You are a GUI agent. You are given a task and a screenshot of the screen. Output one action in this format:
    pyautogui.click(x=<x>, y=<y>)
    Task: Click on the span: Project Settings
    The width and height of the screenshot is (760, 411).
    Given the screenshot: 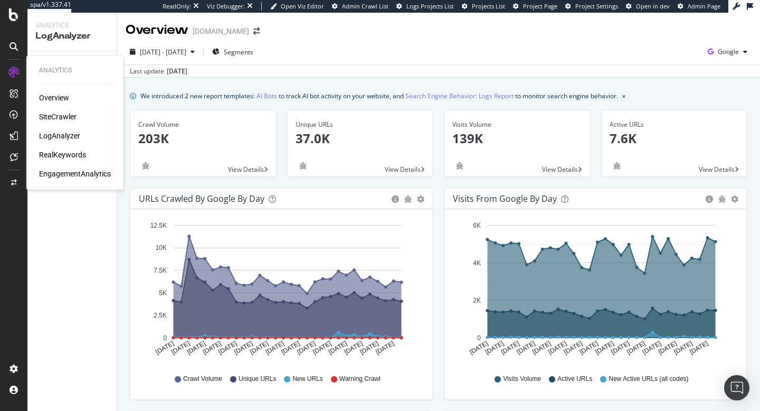 What is the action you would take?
    pyautogui.click(x=597, y=6)
    